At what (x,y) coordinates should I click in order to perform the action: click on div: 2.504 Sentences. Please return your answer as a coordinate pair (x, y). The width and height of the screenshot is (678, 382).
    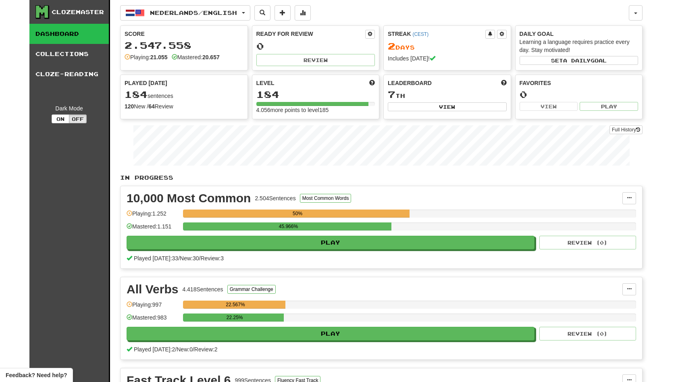
    Looking at the image, I should click on (275, 198).